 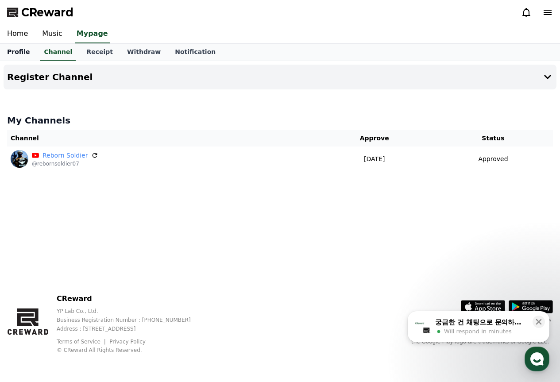 What do you see at coordinates (30, 297) in the screenshot?
I see `span: Home` at bounding box center [30, 297].